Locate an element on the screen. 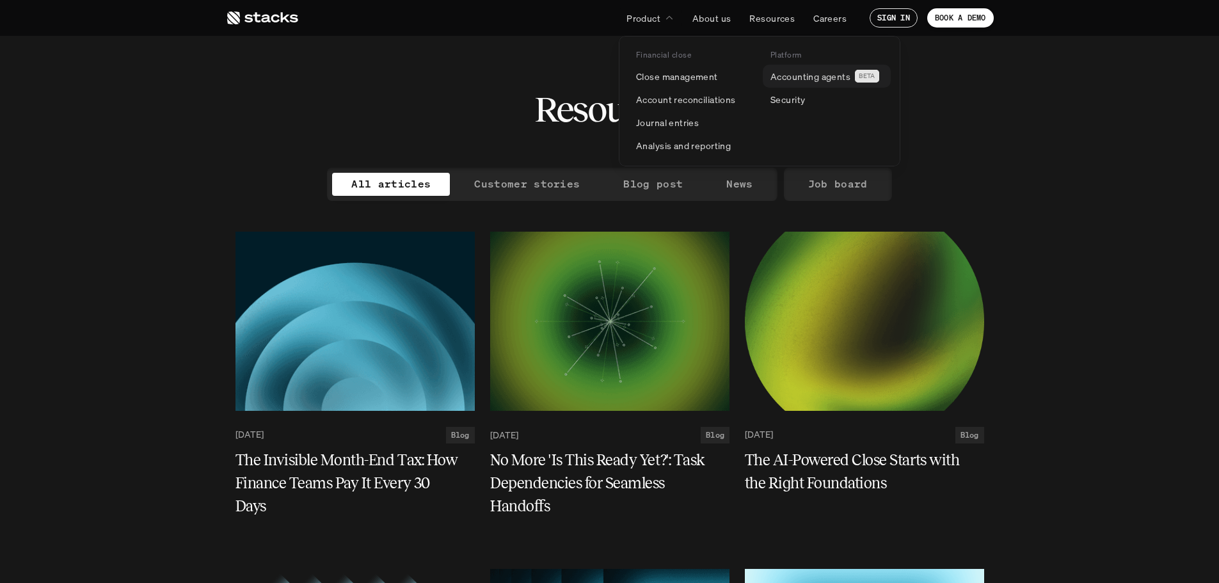 This screenshot has width=1219, height=583. p: Platform is located at coordinates (786, 55).